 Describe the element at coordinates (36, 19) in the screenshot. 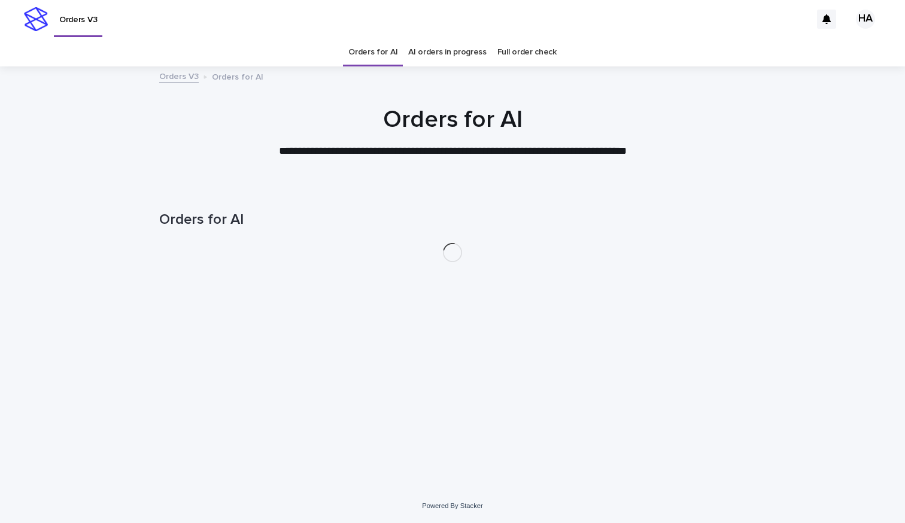

I see `img: stacker-logo-s-only.png` at that location.